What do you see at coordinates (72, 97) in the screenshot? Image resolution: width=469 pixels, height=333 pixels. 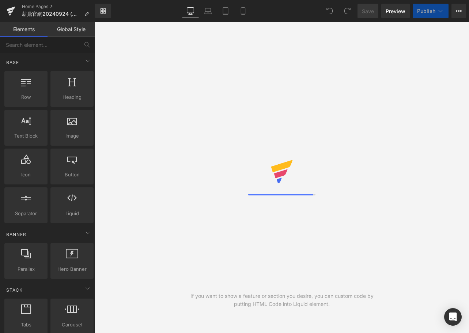 I see `span: Heading` at bounding box center [72, 97].